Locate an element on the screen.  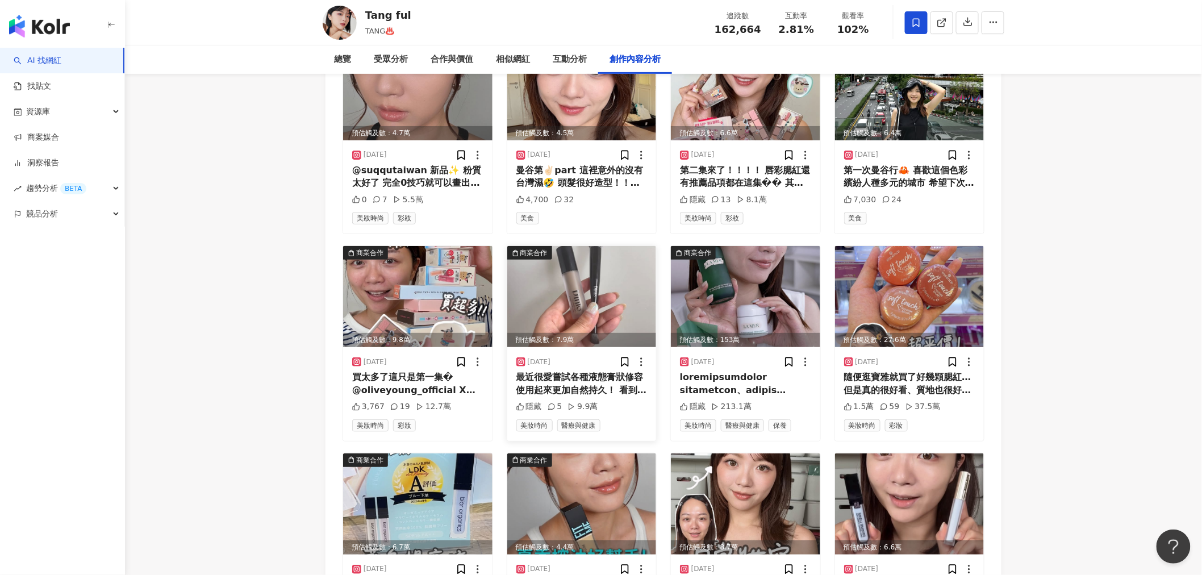
a: 洞察報告 is located at coordinates (36, 163).